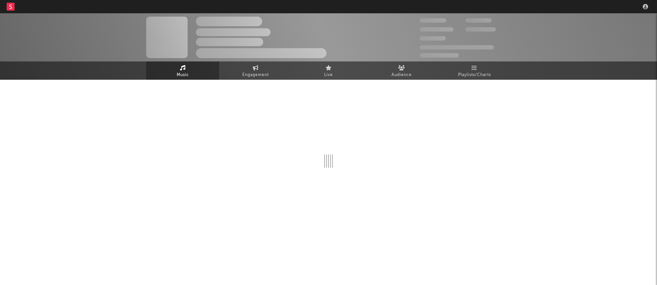 The image size is (657, 285). What do you see at coordinates (439, 55) in the screenshot?
I see `span: Jump Score: 85.0` at bounding box center [439, 55].